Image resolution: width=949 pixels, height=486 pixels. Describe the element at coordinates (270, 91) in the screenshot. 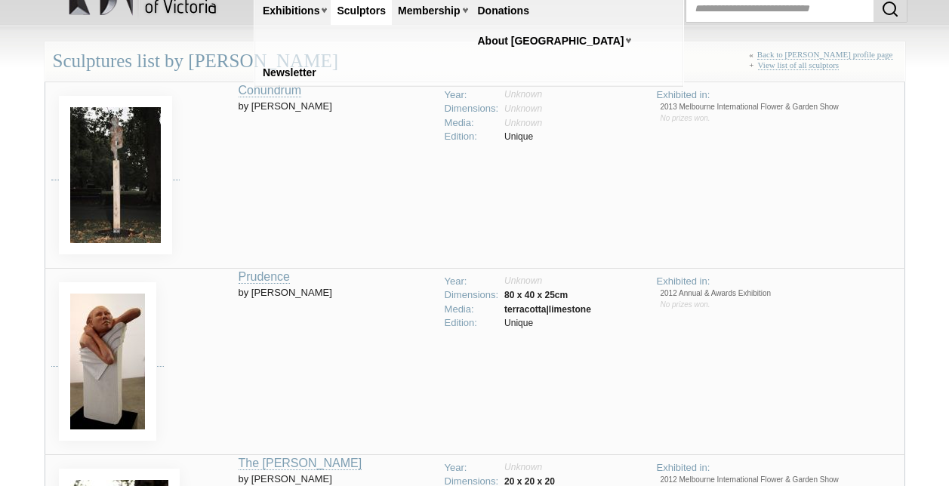

I see `a: Conundrum` at that location.